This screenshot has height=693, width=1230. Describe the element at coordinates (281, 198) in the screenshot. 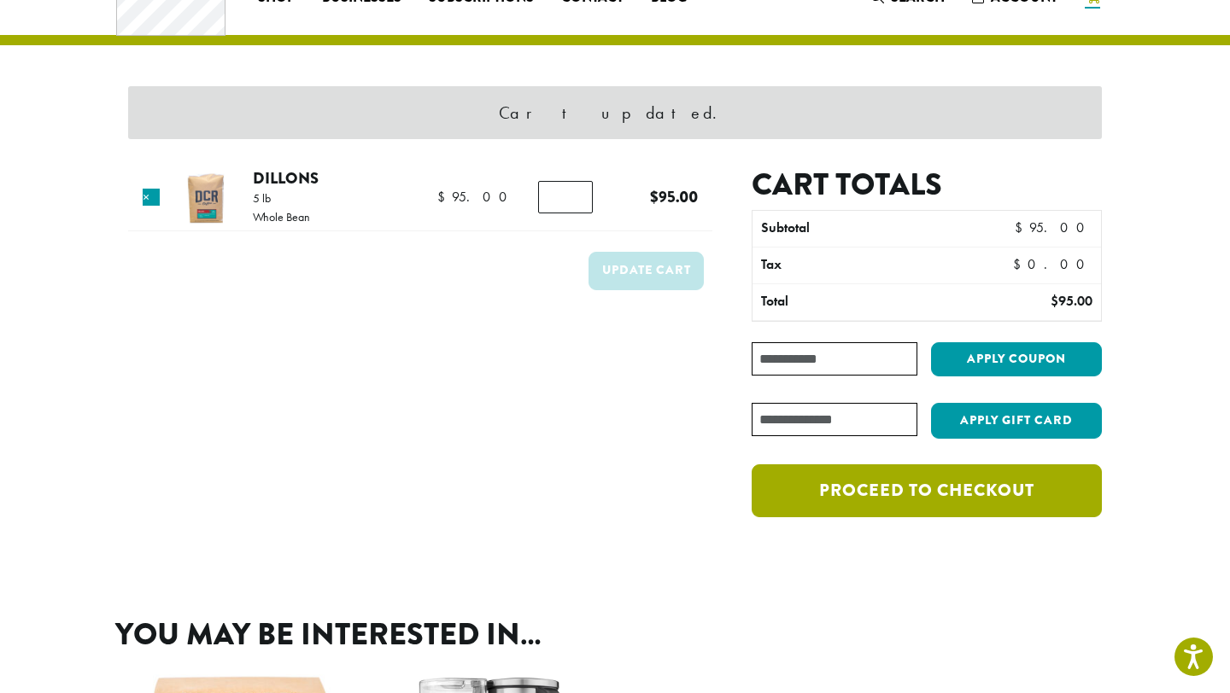

I see `p: 5 lb` at that location.